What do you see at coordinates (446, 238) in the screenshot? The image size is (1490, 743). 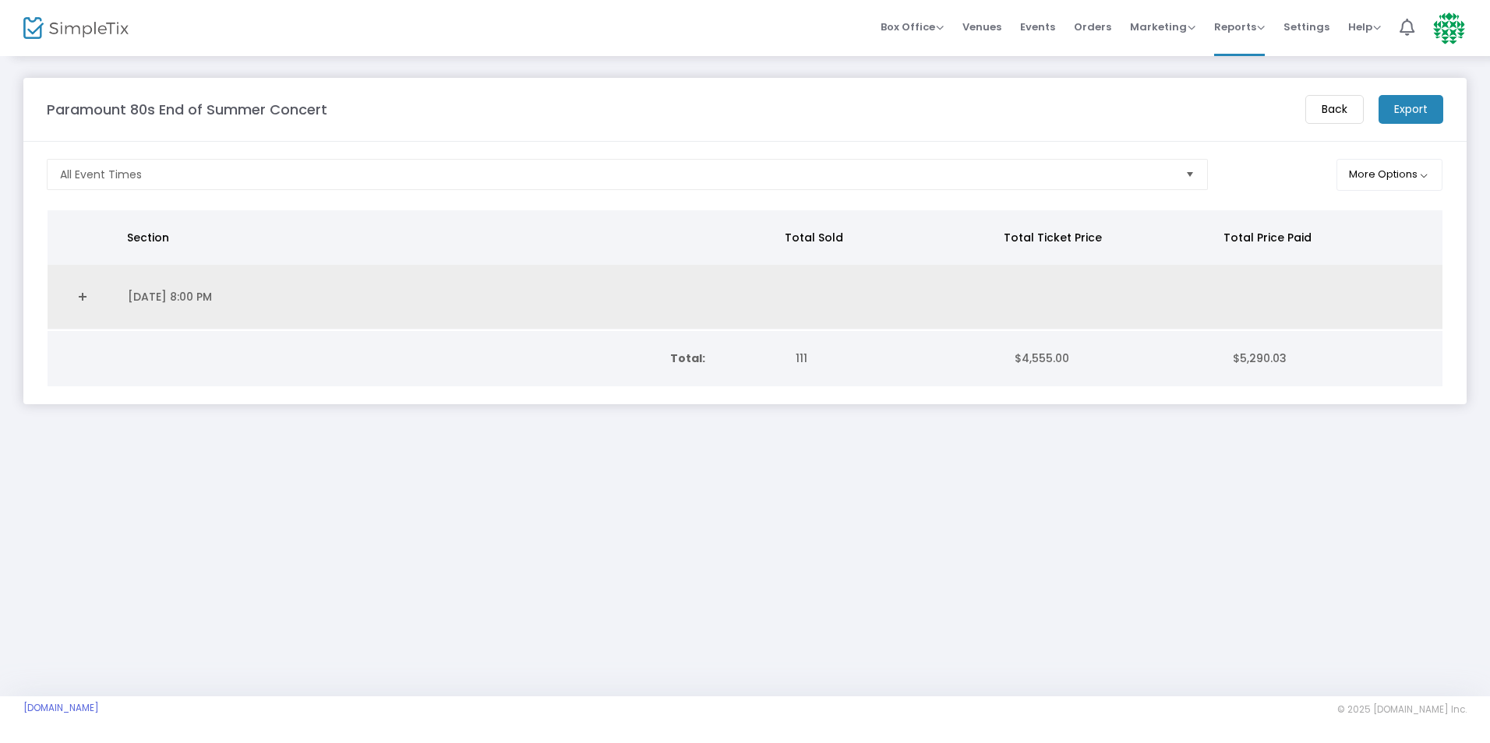 I see `th: Section` at bounding box center [446, 238].